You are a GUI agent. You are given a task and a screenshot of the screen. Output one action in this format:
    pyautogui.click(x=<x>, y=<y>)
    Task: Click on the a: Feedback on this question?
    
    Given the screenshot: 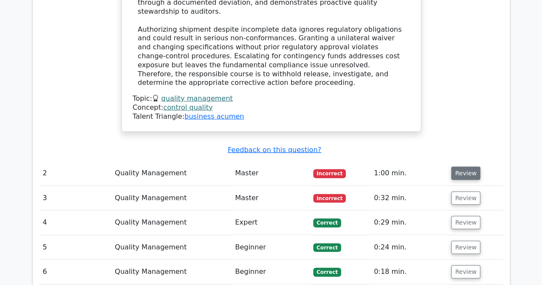 What is the action you would take?
    pyautogui.click(x=274, y=149)
    